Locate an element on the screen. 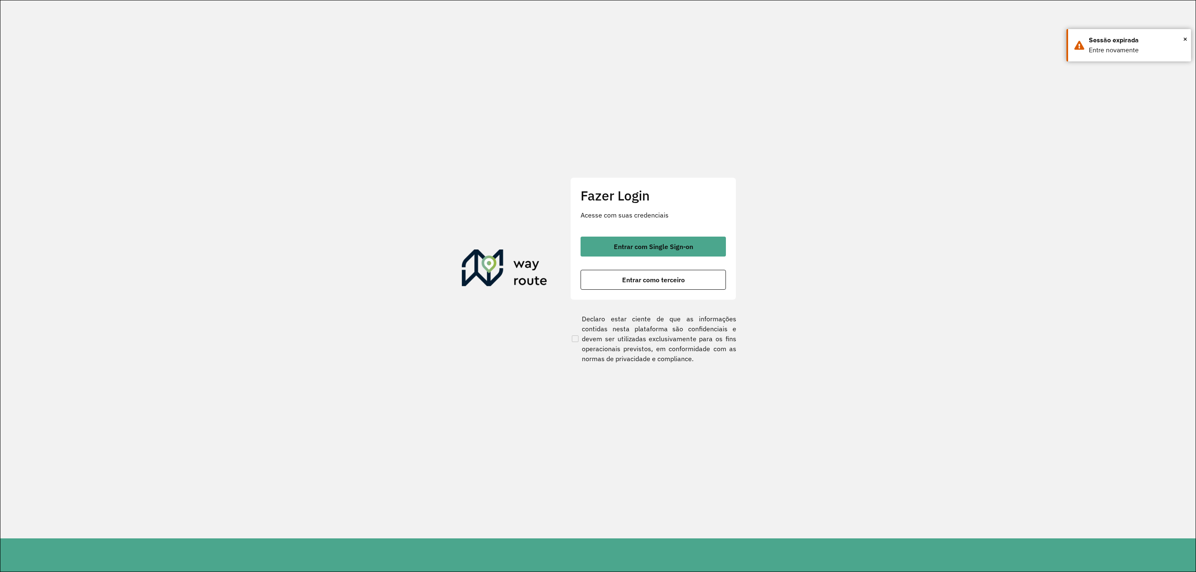 The height and width of the screenshot is (572, 1196). button: Close is located at coordinates (1186, 39).